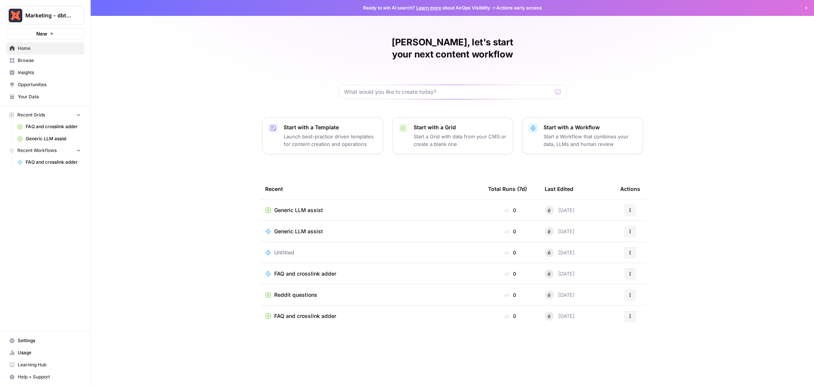 This screenshot has height=386, width=814. What do you see at coordinates (42, 34) in the screenshot?
I see `span: New` at bounding box center [42, 34].